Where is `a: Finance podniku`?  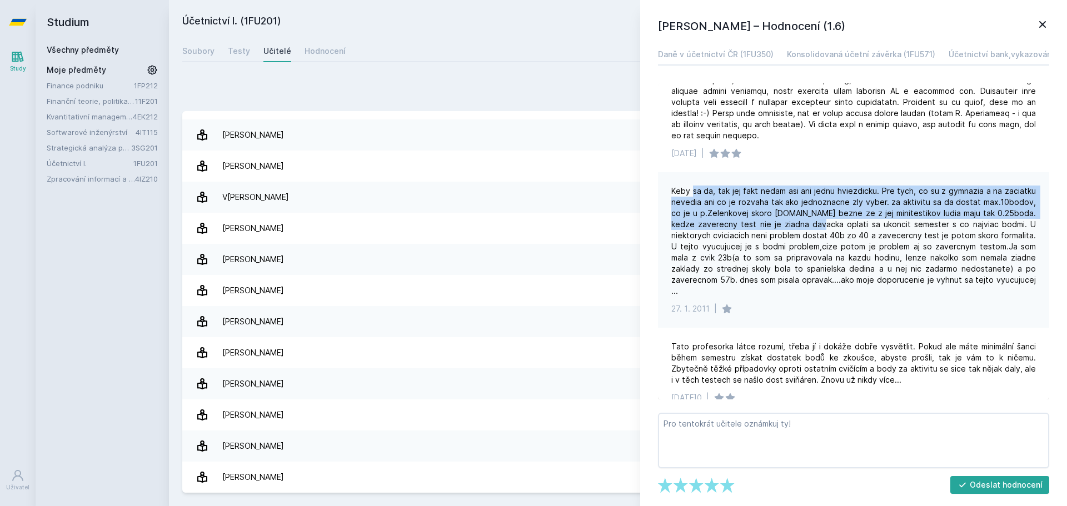 a: Finance podniku is located at coordinates (90, 86).